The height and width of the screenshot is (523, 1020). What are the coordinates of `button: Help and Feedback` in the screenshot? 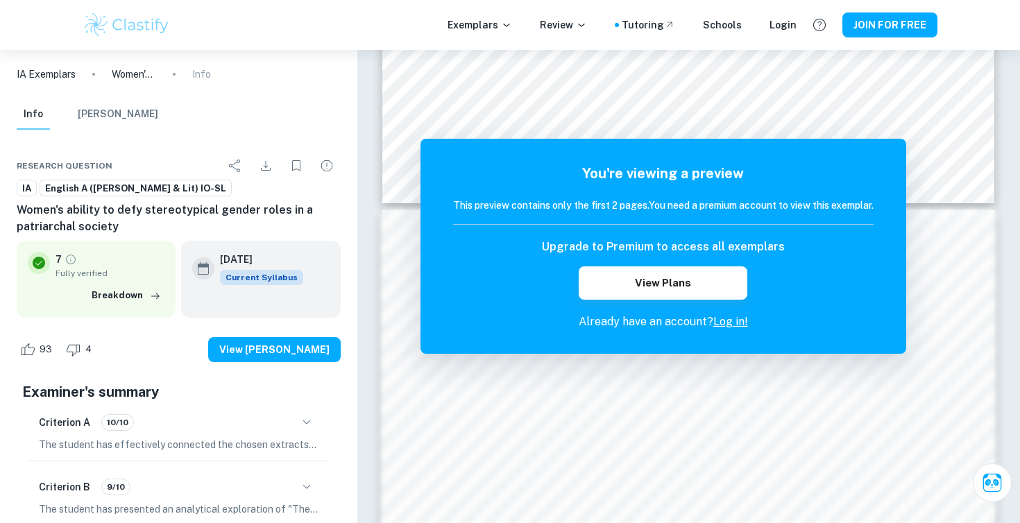 It's located at (819, 25).